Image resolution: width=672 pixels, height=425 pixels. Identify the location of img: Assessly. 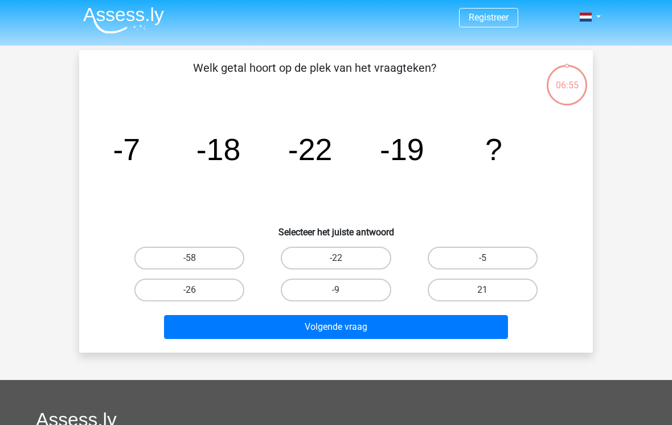
(124, 20).